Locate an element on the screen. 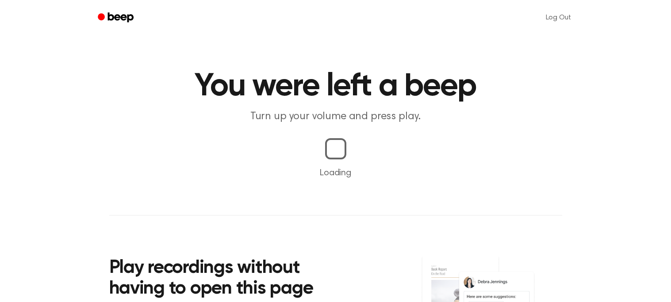 The height and width of the screenshot is (302, 671). a: Log Out is located at coordinates (558, 18).